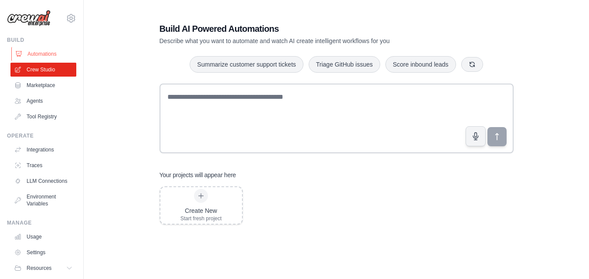 The width and height of the screenshot is (589, 279). Describe the element at coordinates (43, 181) in the screenshot. I see `a: LLM Connections` at that location.